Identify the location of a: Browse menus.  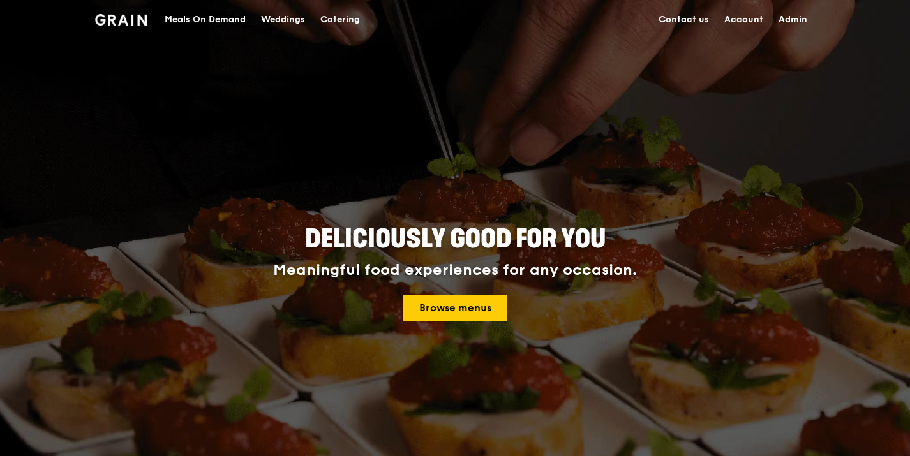
(455, 308).